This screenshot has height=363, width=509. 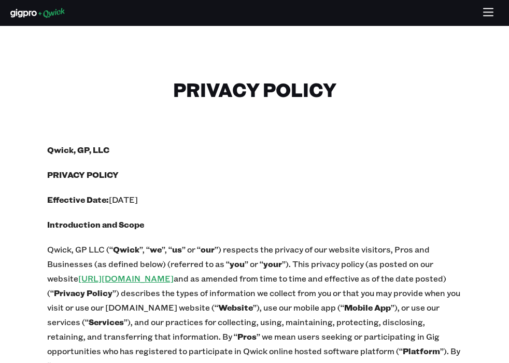 What do you see at coordinates (83, 174) in the screenshot?
I see `b: PRIVACY POLICY` at bounding box center [83, 174].